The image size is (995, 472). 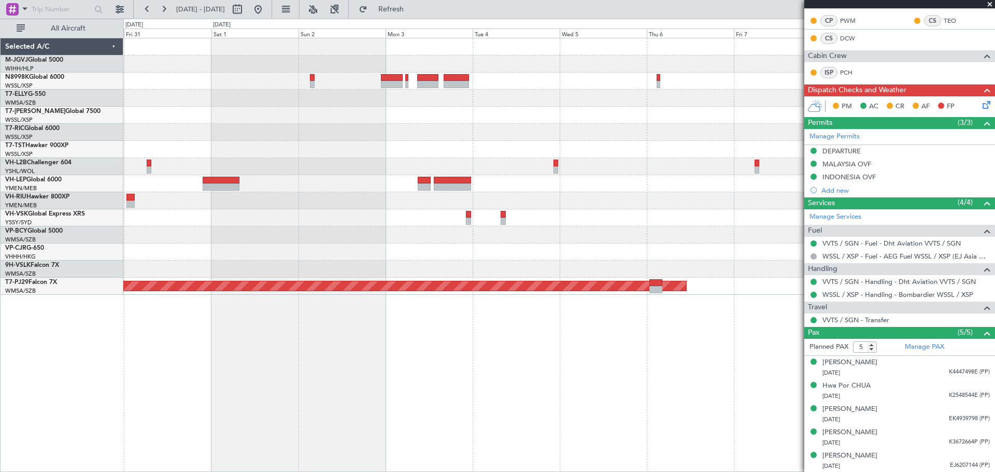 I want to click on span: VP-CJR, so click(x=16, y=248).